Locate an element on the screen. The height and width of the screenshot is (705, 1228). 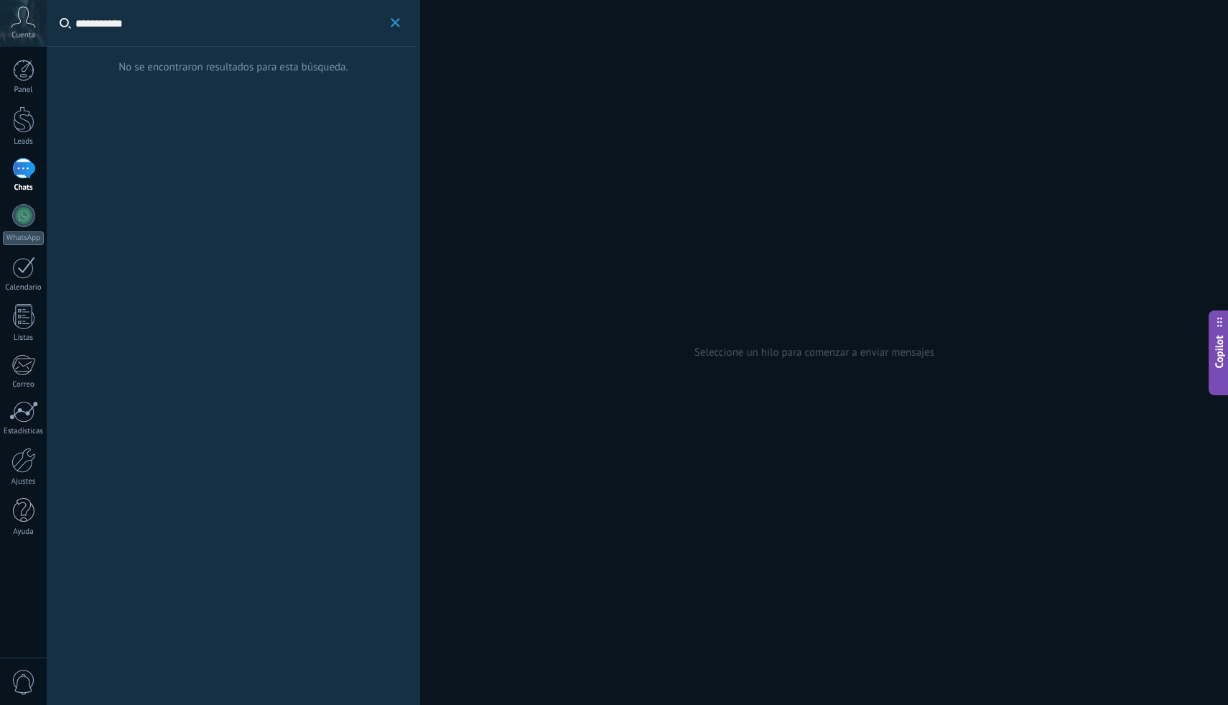
span: Cuenta is located at coordinates (23, 35).